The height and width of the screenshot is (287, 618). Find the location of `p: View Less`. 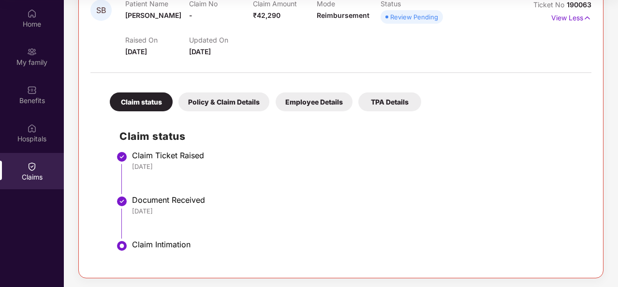

p: View Less is located at coordinates (571, 16).